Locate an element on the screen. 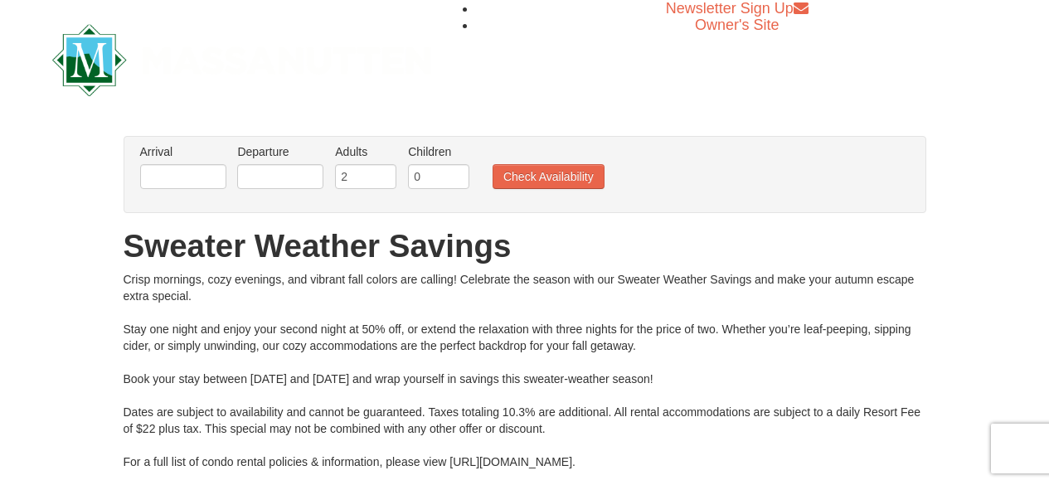 This screenshot has width=1049, height=485. a: Massanutten Resort is located at coordinates (242, 57).